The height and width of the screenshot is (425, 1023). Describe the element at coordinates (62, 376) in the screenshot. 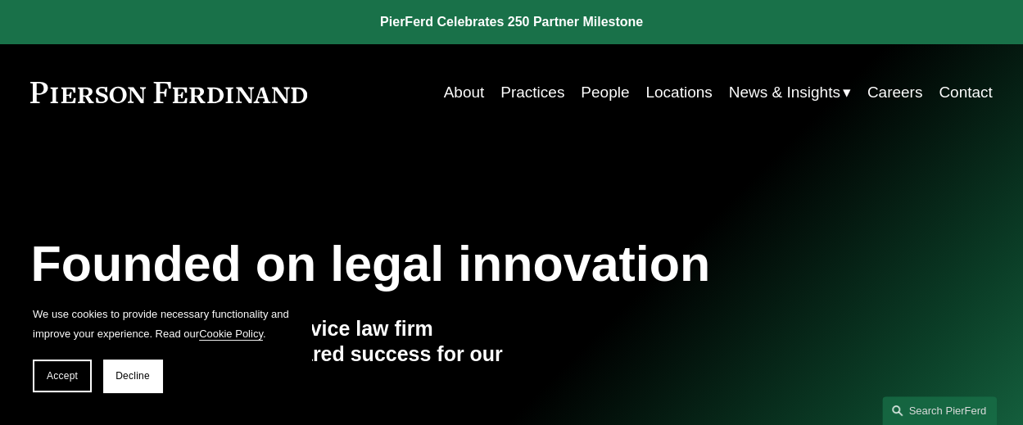

I see `span: Accept` at that location.